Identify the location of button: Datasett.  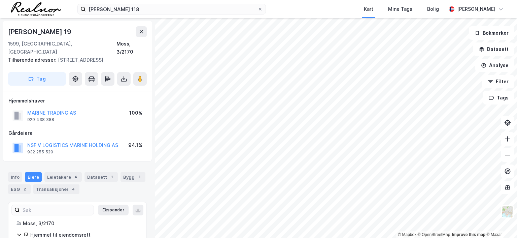
(494, 49).